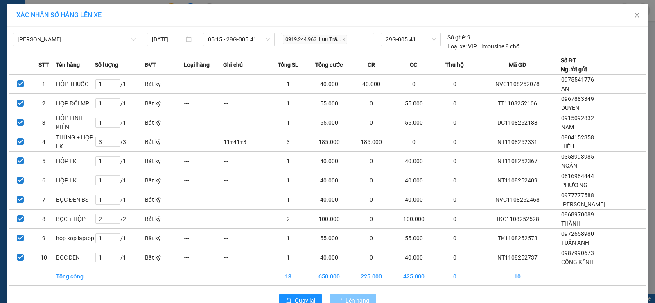 Image resolution: width=655 pixels, height=303 pixels. What do you see at coordinates (578, 253) in the screenshot?
I see `span: 0987990673` at bounding box center [578, 253].